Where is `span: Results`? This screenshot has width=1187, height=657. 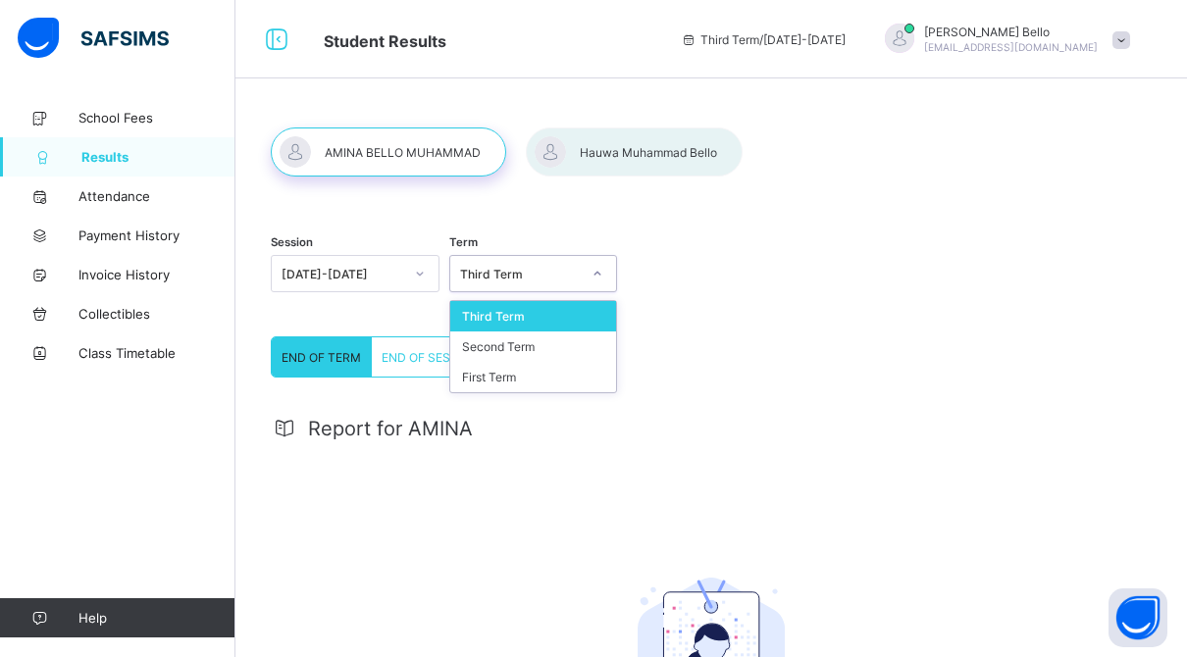
span: Results is located at coordinates (158, 157).